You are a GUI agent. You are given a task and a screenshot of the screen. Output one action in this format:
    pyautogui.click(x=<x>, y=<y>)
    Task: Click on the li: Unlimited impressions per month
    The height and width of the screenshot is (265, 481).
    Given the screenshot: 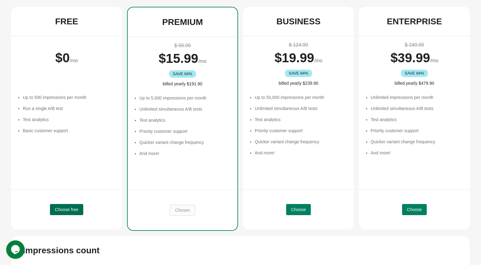 What is the action you would take?
    pyautogui.click(x=417, y=97)
    